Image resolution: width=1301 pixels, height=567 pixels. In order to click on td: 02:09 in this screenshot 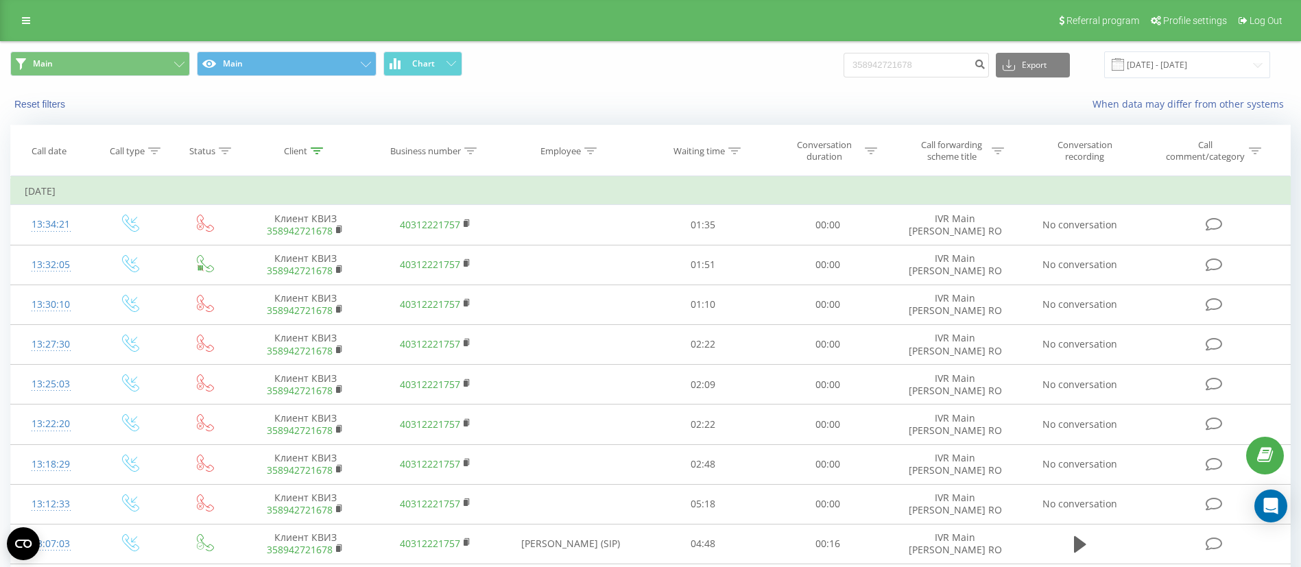, I will do `click(703, 385)`.